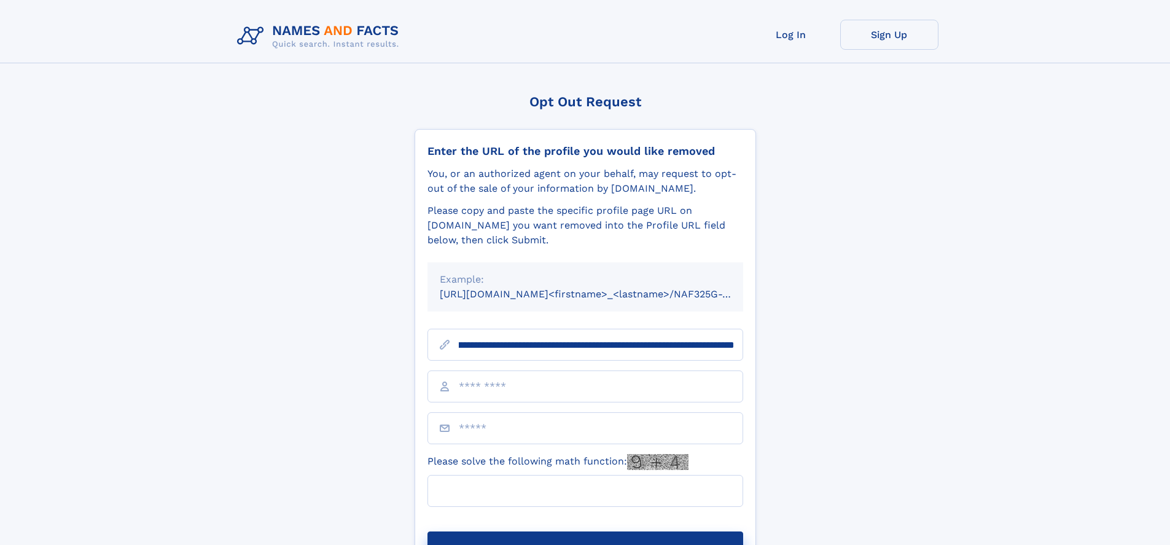  What do you see at coordinates (585, 101) in the screenshot?
I see `div: Opt Out Request` at bounding box center [585, 101].